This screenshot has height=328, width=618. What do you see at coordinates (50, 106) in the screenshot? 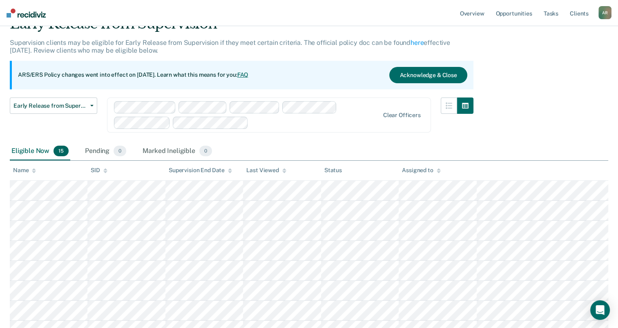
I see `span: Early Release from Supervision` at bounding box center [50, 106].